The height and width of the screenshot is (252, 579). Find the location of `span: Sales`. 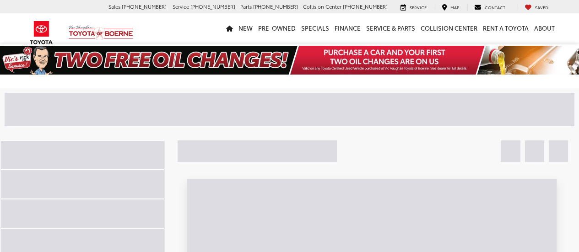

span: Sales is located at coordinates (114, 6).